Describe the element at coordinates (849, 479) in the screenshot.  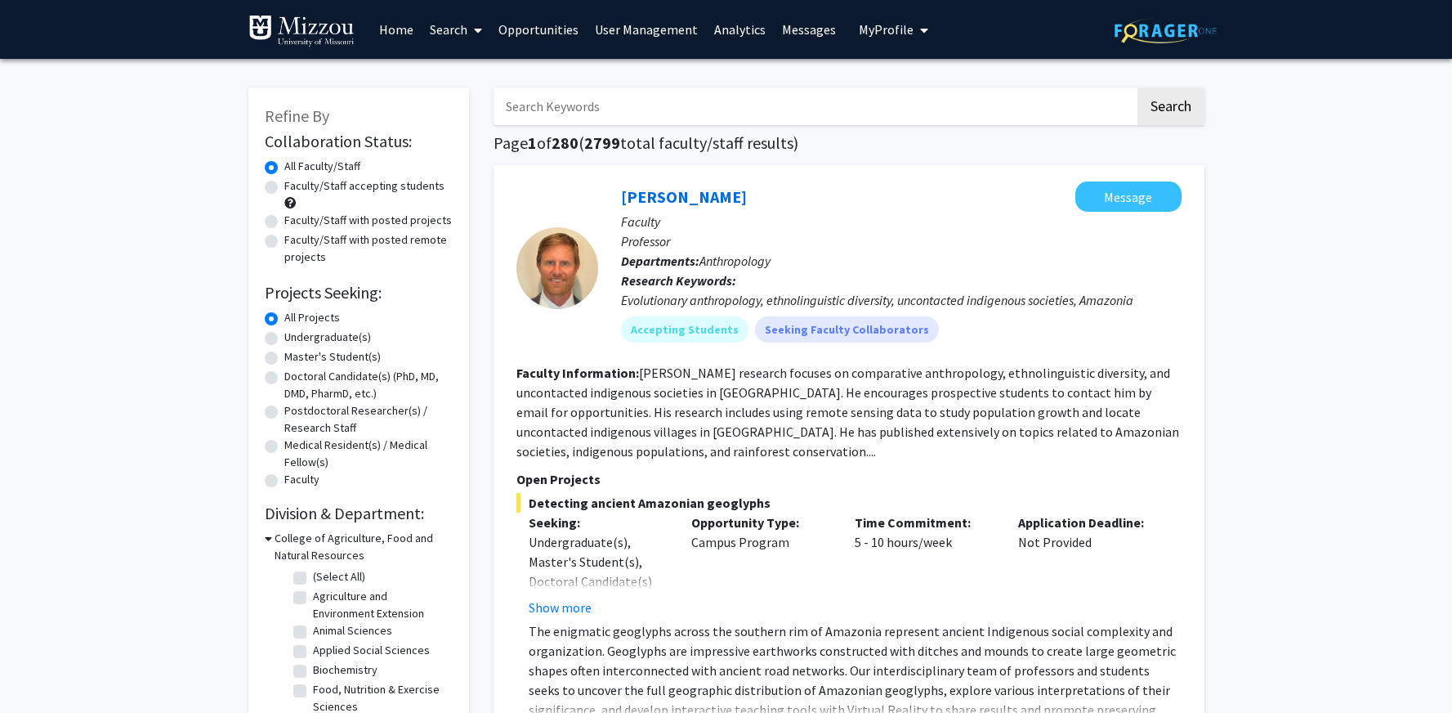
I see `p: Open Projects` at that location.